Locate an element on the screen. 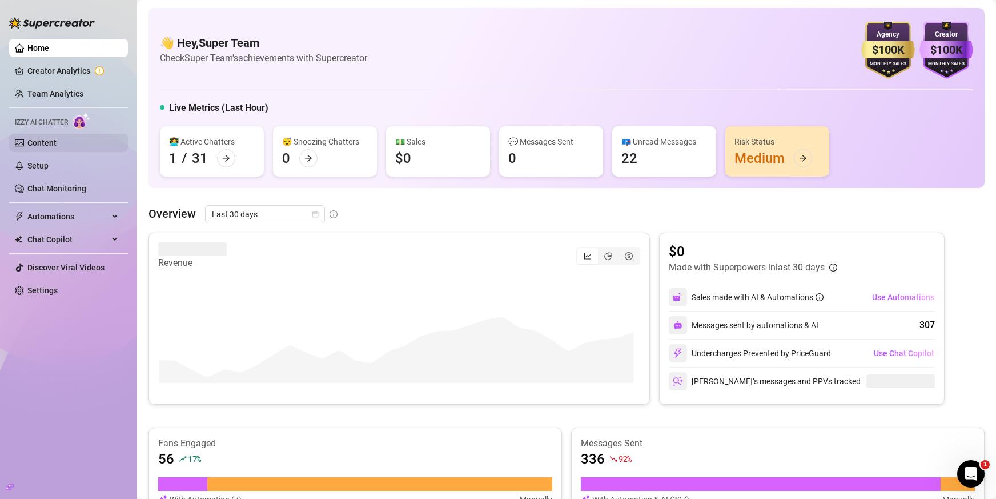 Image resolution: width=996 pixels, height=499 pixels. span: 92 % is located at coordinates (625, 458).